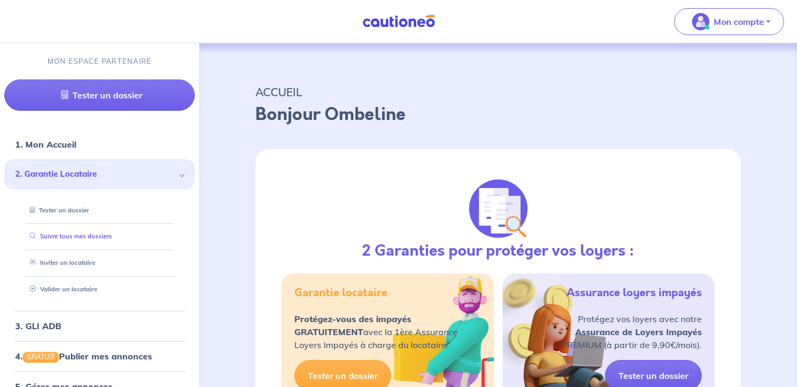 Image resolution: width=797 pixels, height=387 pixels. Describe the element at coordinates (45, 144) in the screenshot. I see `a: 1. Mon Accueil` at that location.